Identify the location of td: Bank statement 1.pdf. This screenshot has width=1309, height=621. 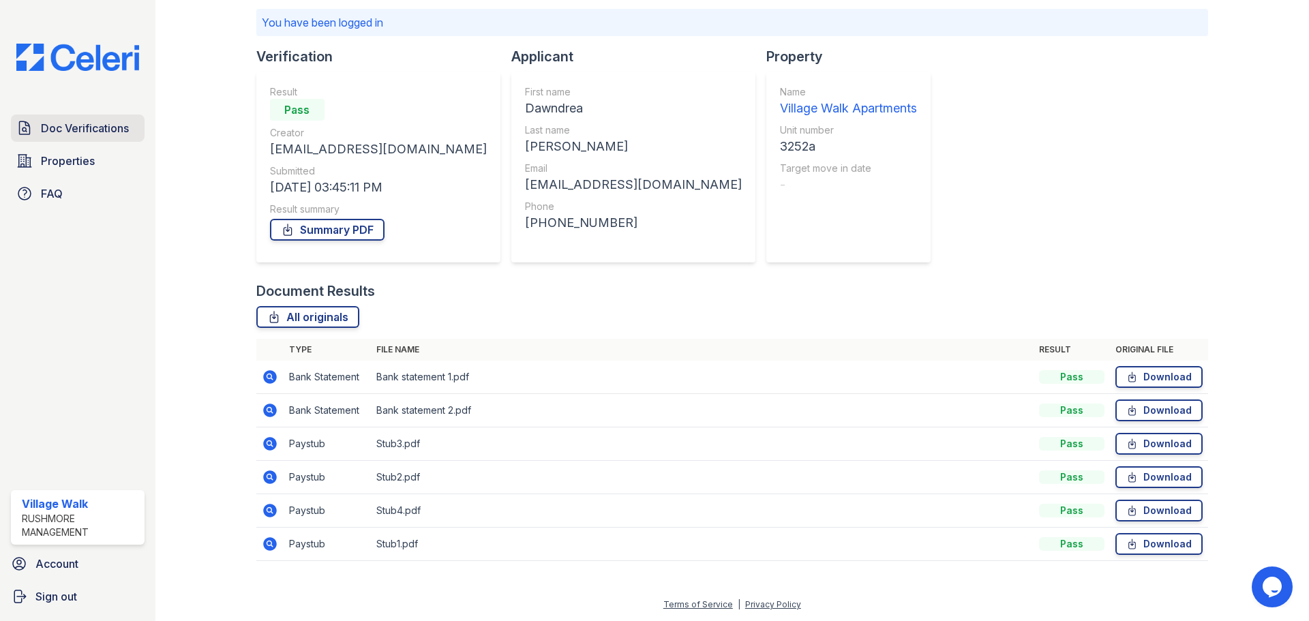
(702, 377).